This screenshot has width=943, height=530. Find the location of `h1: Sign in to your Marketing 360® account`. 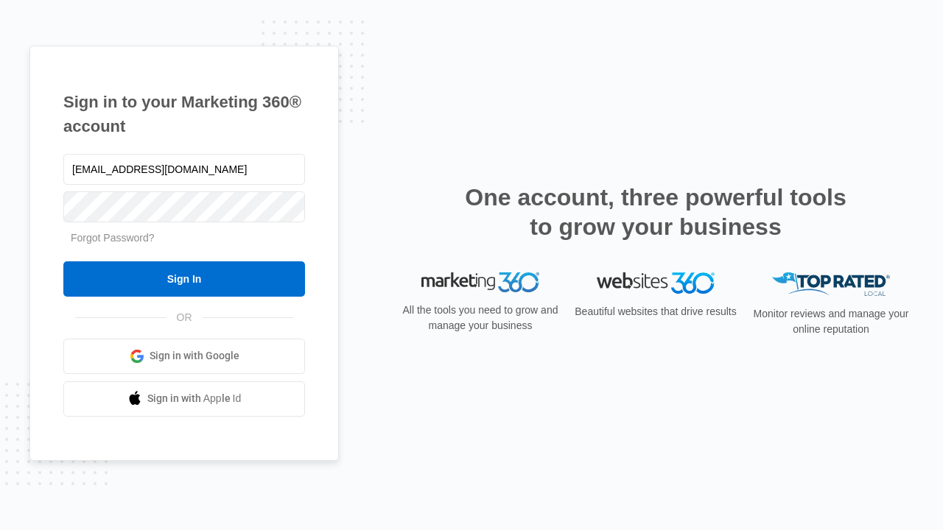

h1: Sign in to your Marketing 360® account is located at coordinates (184, 114).